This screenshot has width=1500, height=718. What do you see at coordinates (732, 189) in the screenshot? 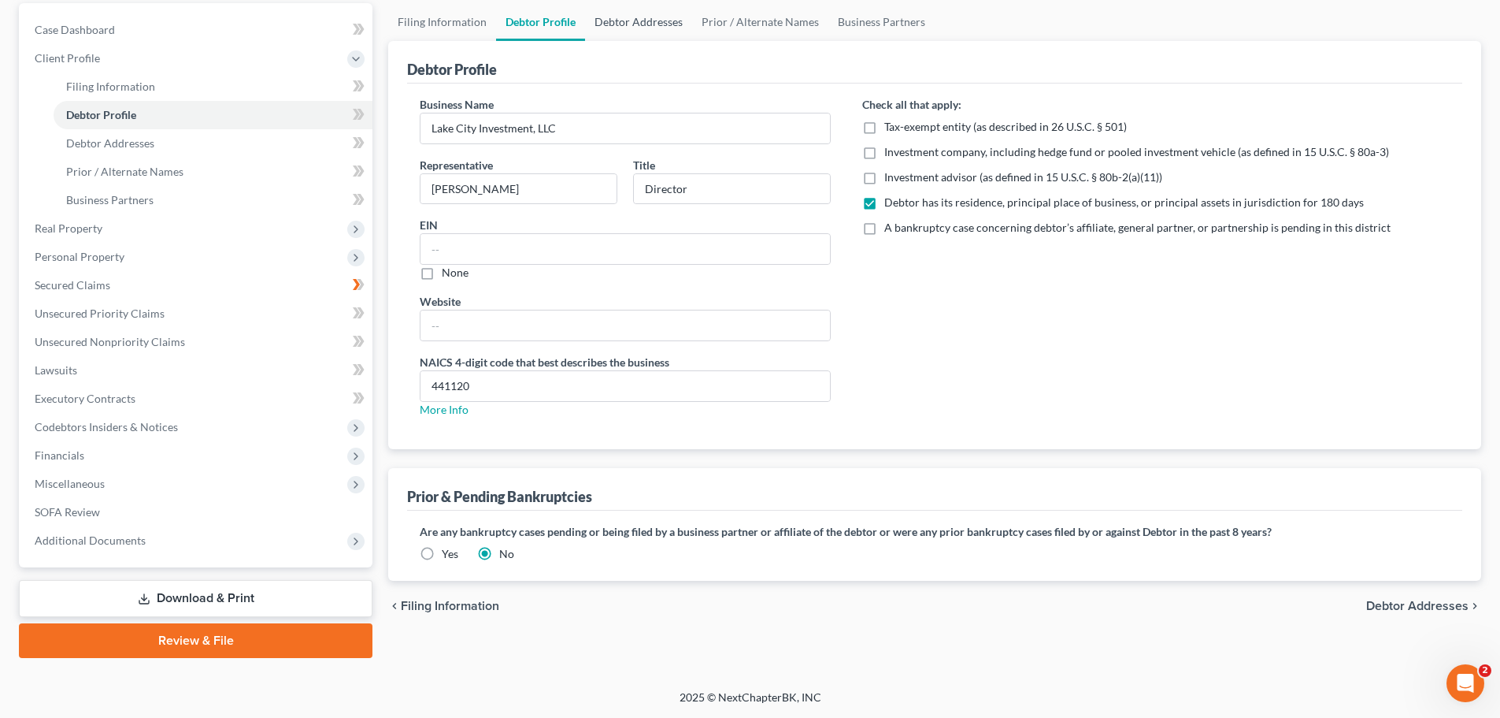
I see `input: Enter title...` at bounding box center [732, 189].